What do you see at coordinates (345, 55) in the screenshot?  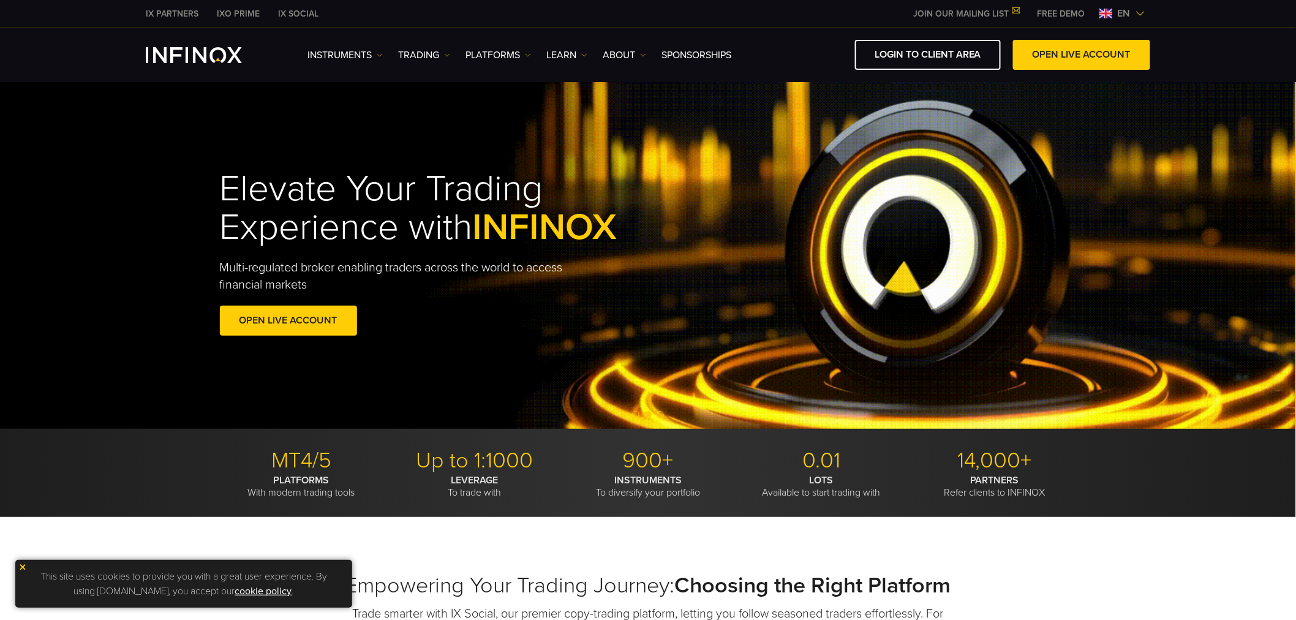 I see `a: Instruments` at bounding box center [345, 55].